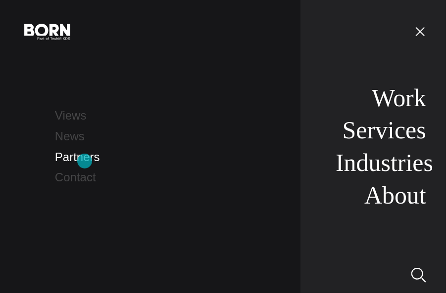  Describe the element at coordinates (419, 276) in the screenshot. I see `img: Search` at that location.